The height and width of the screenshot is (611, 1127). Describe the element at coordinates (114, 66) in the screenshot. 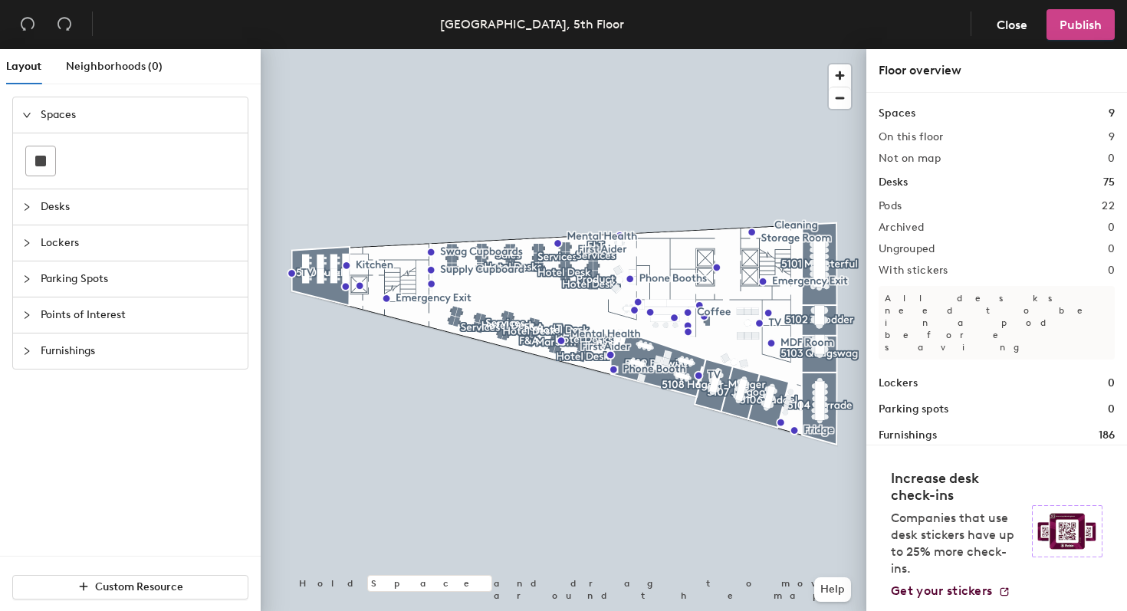

I see `span: Neighborhoods (0)` at that location.